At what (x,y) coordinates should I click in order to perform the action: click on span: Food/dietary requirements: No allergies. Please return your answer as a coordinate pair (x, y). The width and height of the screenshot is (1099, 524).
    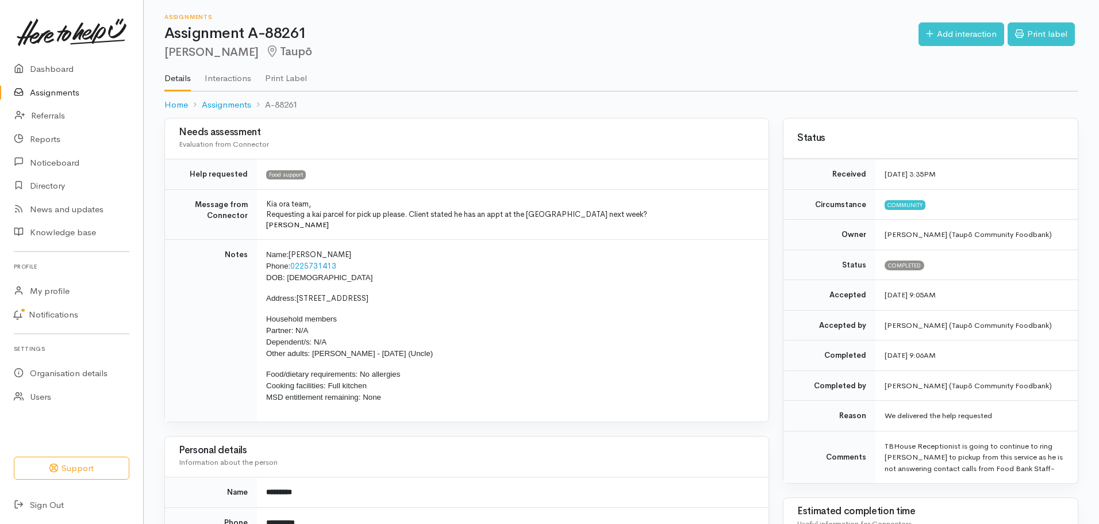
    Looking at the image, I should click on (333, 374).